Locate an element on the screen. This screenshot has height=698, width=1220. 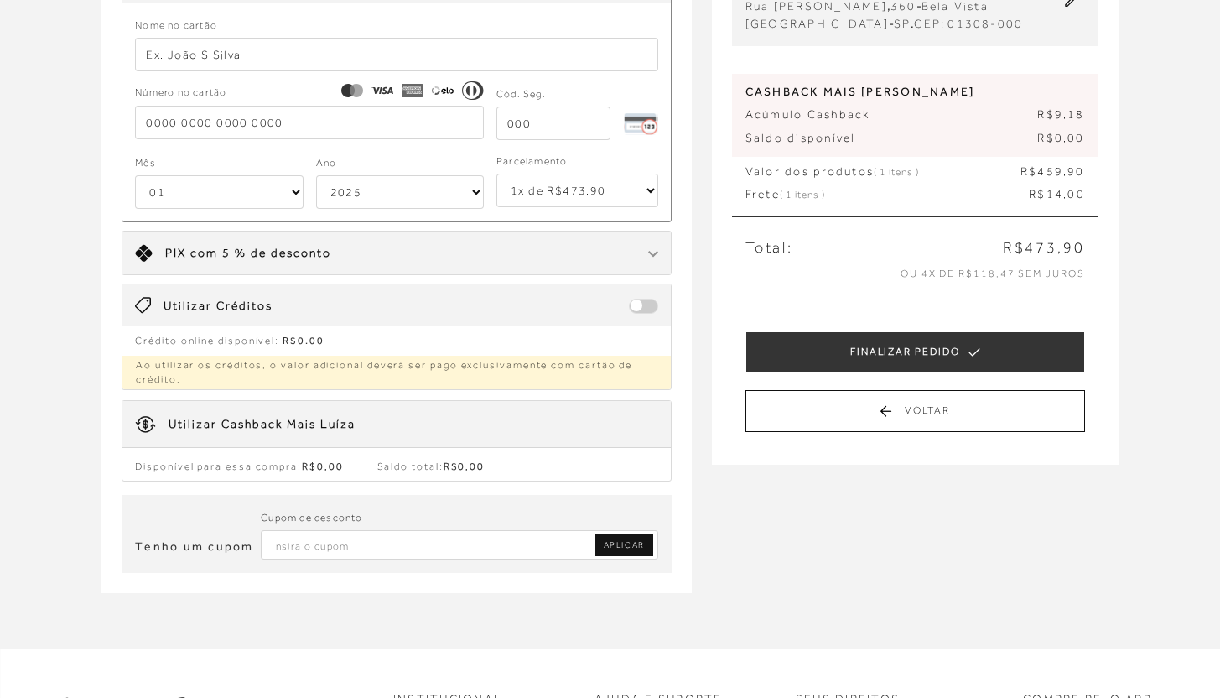
label: Nome no cartão is located at coordinates (176, 25).